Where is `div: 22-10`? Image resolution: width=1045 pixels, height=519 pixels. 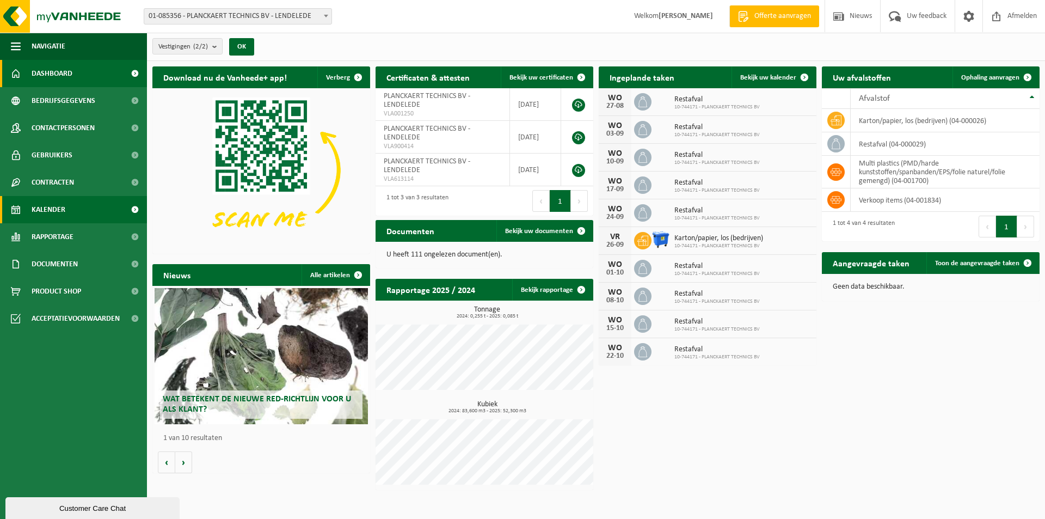 div: 22-10 is located at coordinates (615, 356).